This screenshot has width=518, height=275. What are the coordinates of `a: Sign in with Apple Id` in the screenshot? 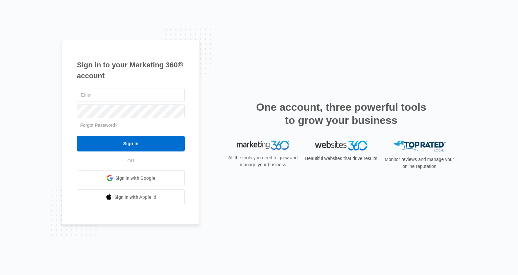 It's located at (131, 197).